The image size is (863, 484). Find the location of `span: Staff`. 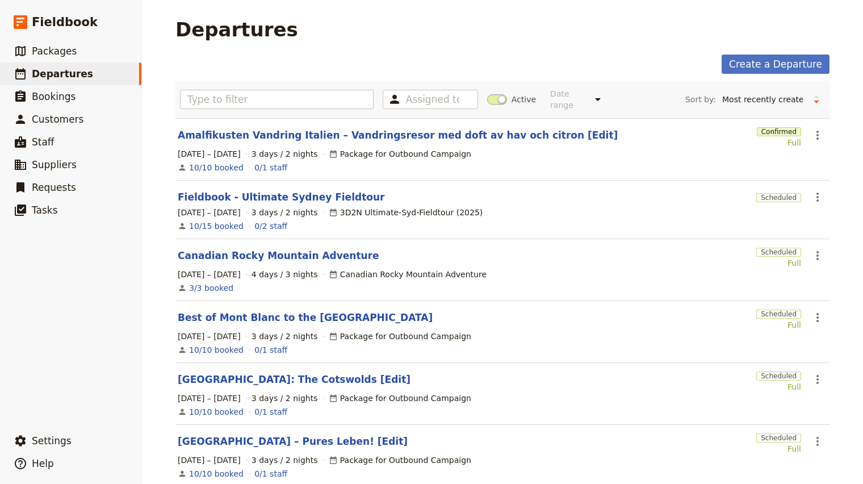

span: Staff is located at coordinates (43, 142).